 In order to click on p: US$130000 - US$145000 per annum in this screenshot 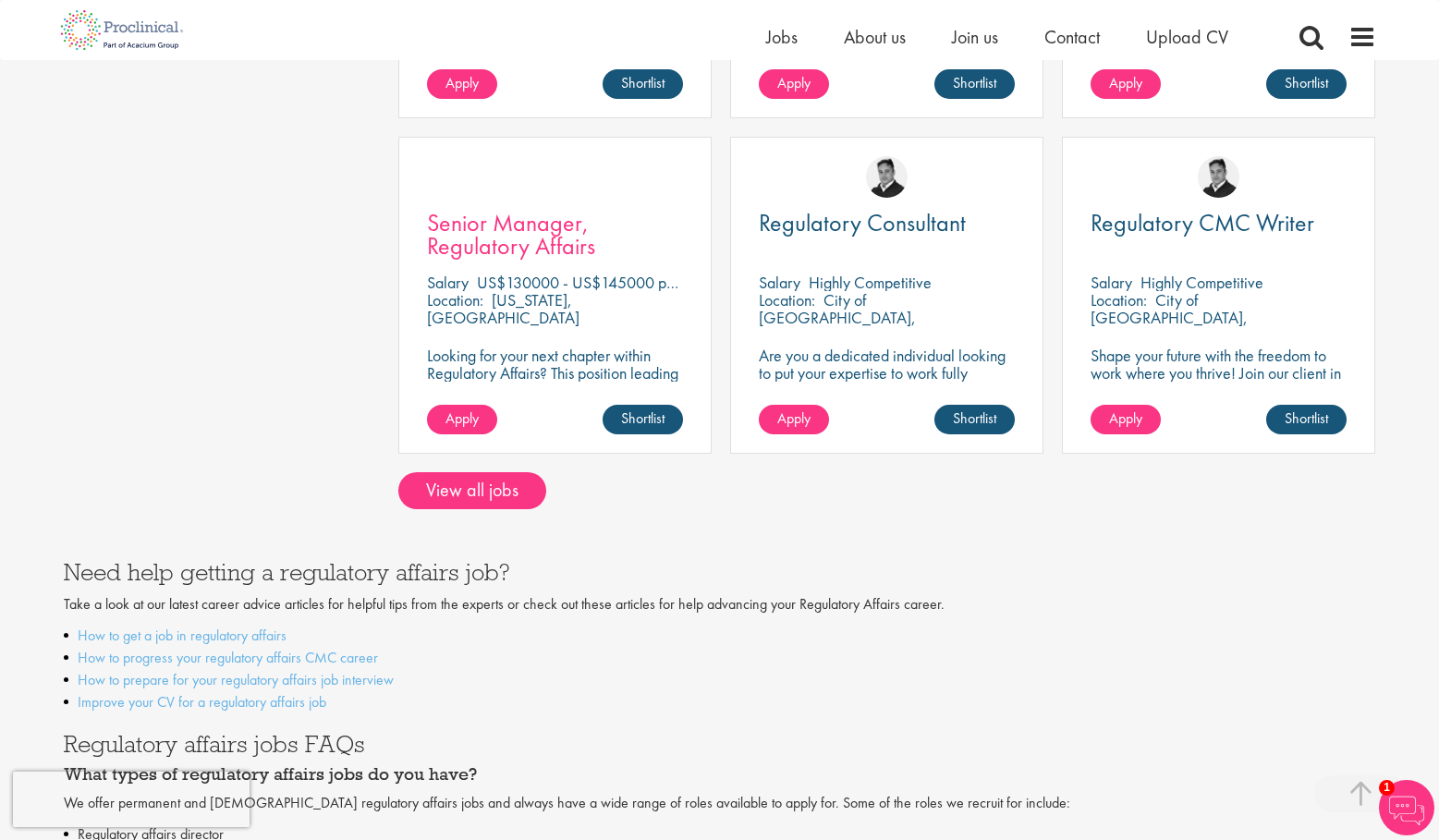, I will do `click(601, 282)`.